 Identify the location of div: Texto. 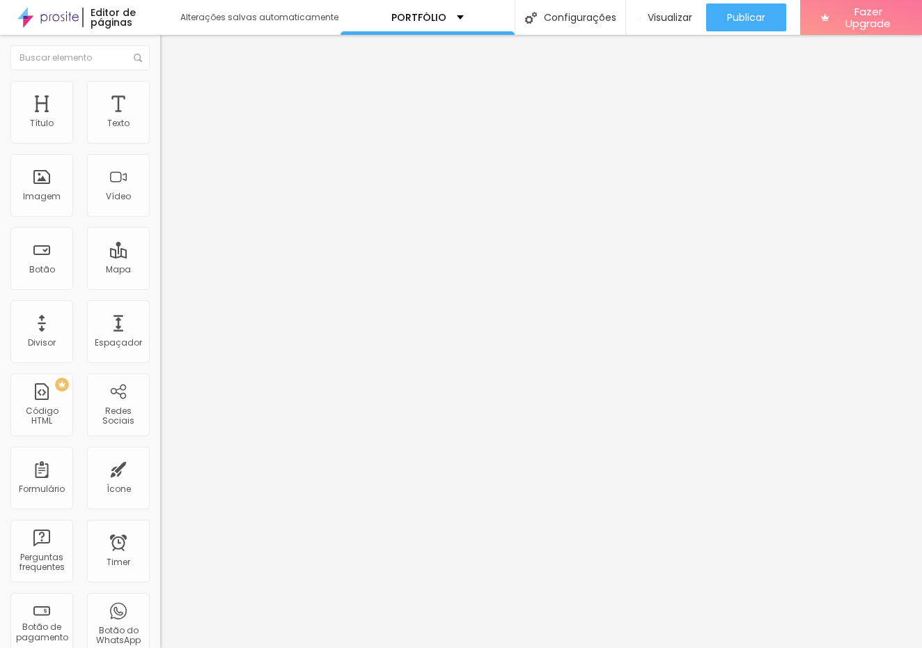
(118, 123).